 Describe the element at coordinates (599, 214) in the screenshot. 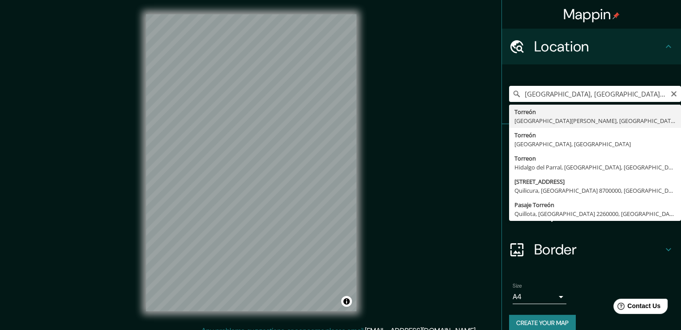

I see `h4: Layout` at that location.